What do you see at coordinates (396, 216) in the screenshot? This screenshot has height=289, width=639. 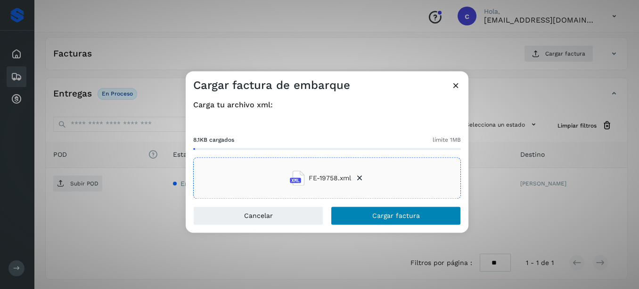 I see `span: Cargar factura` at bounding box center [396, 216].